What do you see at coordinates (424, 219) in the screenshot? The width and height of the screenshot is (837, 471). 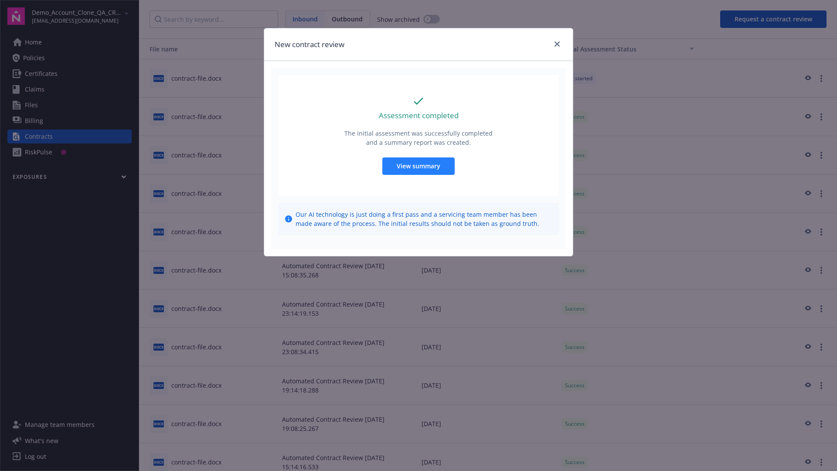 I see `span: Our AI technology is just doing a first pass and a servicing team member has been made aware of t...` at bounding box center [424, 219].